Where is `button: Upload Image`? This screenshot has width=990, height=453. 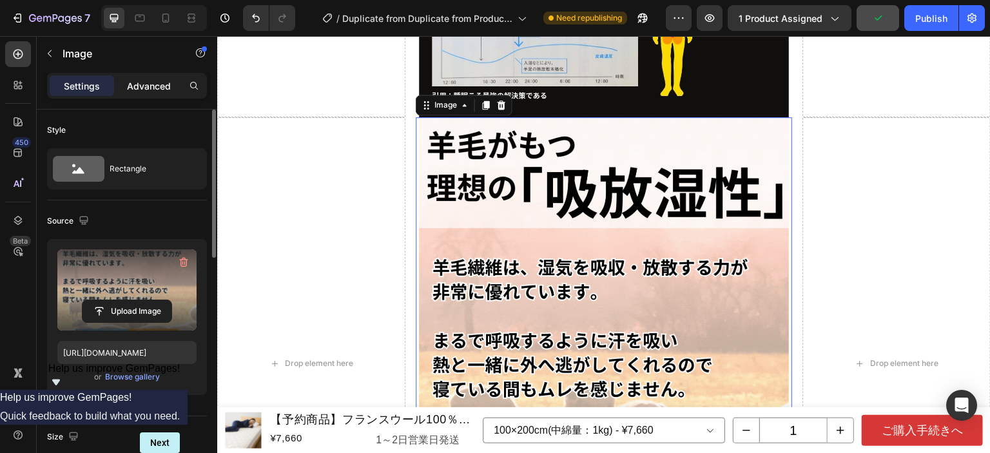
button: Upload Image is located at coordinates (127, 311).